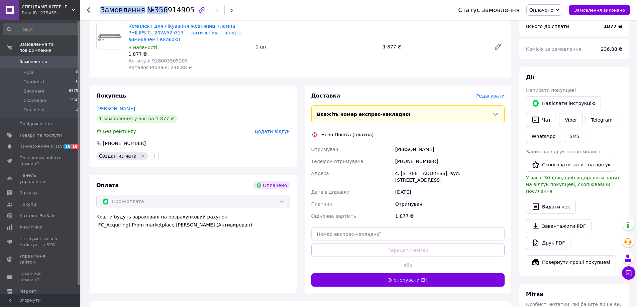 This screenshot has width=637, height=307. What do you see at coordinates (541, 10) in the screenshot?
I see `span: Оплачено` at bounding box center [541, 10].